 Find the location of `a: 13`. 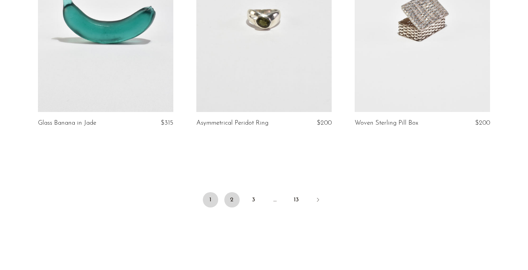

a: 13 is located at coordinates (296, 200).